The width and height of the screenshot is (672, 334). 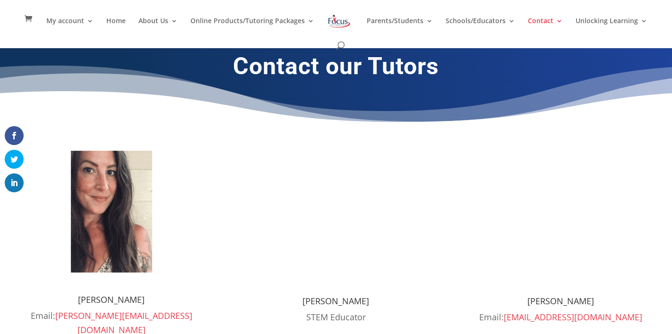 I want to click on h1: Contact our Tutors, so click(x=336, y=68).